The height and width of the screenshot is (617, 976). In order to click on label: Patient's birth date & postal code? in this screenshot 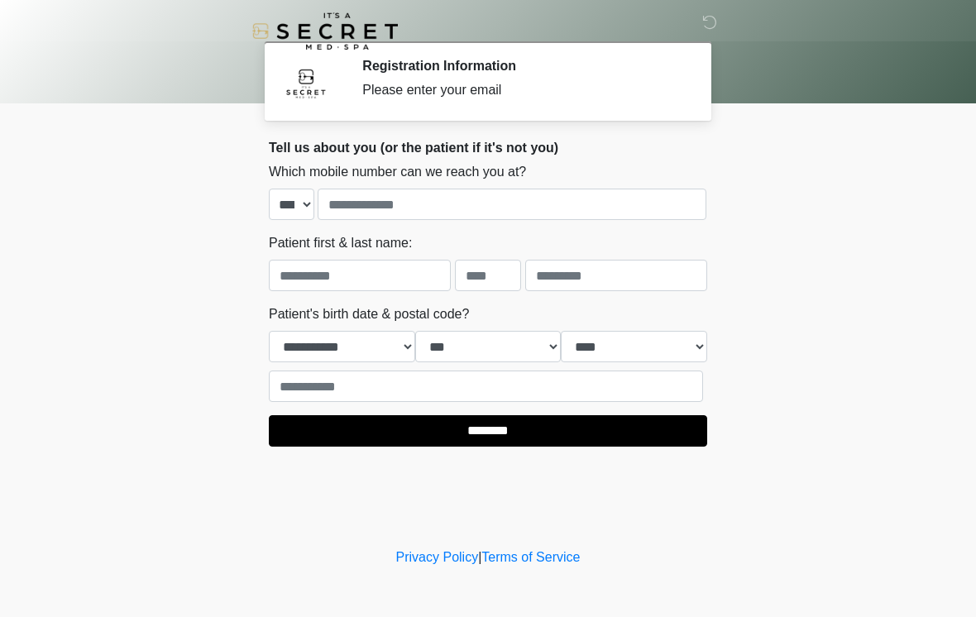, I will do `click(369, 314)`.